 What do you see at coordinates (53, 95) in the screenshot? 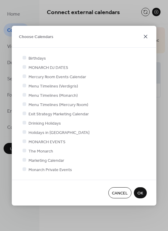
I see `span: Menu Timelines (Monarch)` at bounding box center [53, 95].